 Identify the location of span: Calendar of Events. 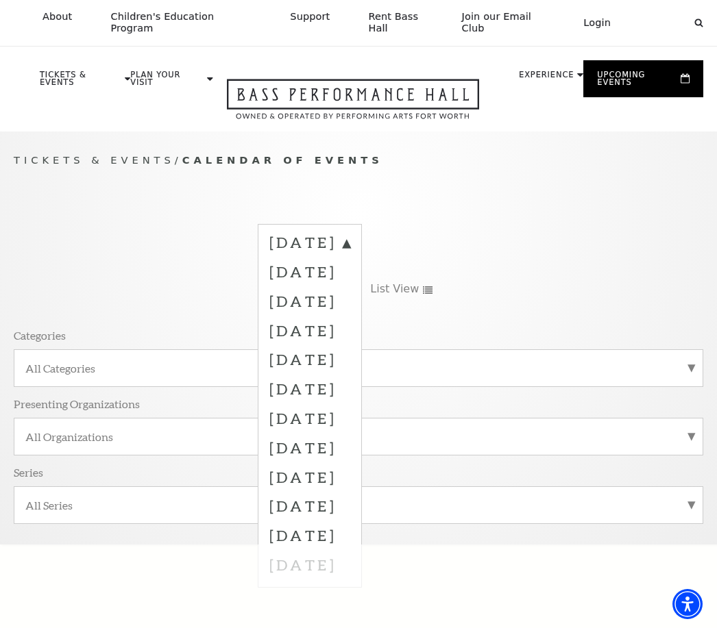
(282, 160).